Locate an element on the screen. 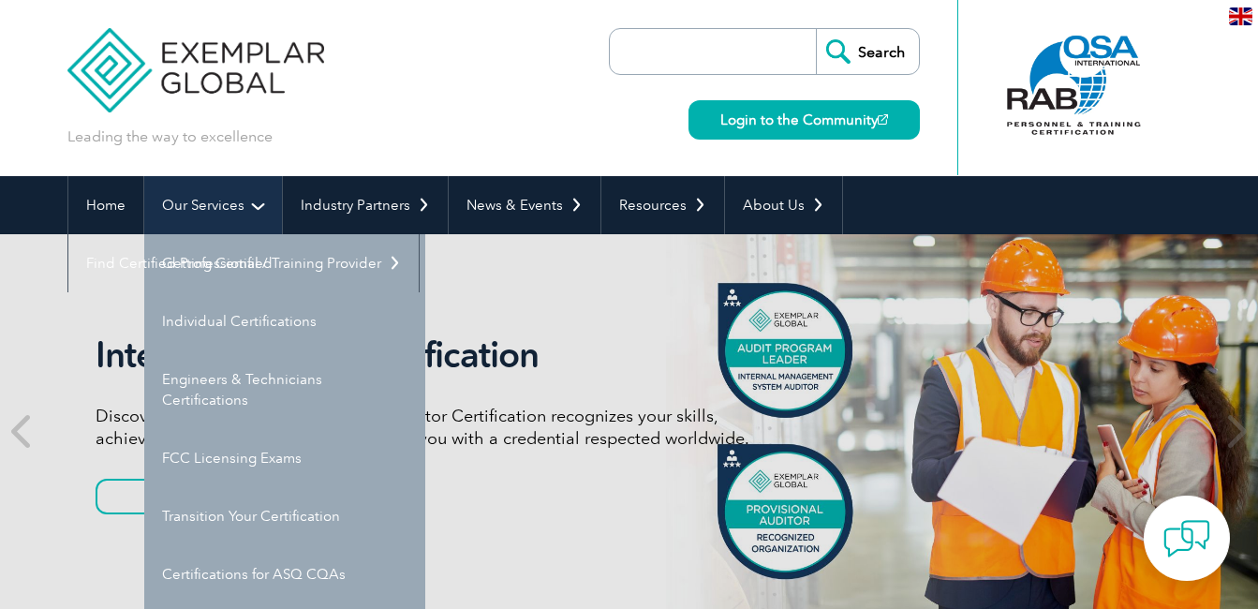 This screenshot has height=609, width=1258. input: Search is located at coordinates (867, 52).